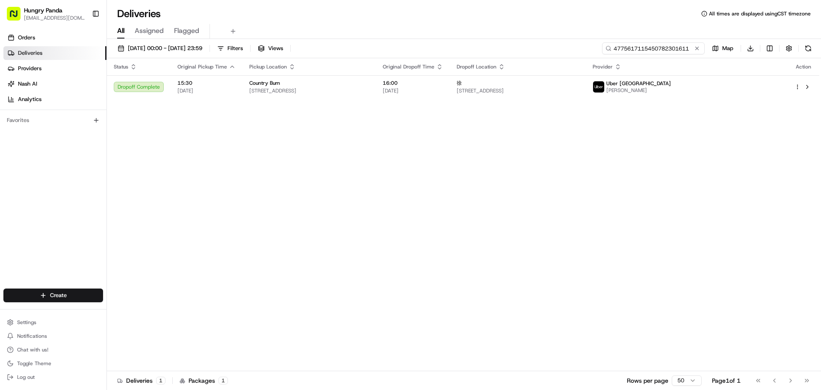 The height and width of the screenshot is (390, 821). What do you see at coordinates (27, 38) in the screenshot?
I see `span: Orders` at bounding box center [27, 38].